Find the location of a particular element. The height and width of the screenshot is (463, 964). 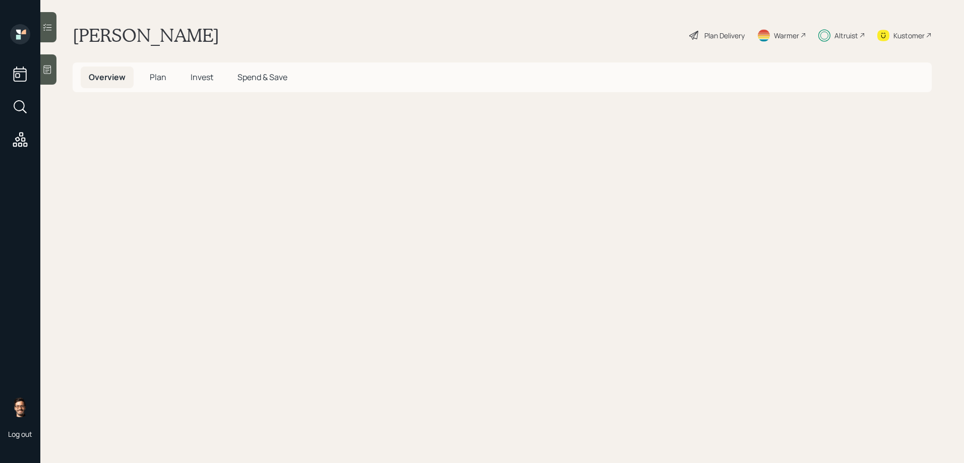

div: Kustomer is located at coordinates (909, 35).